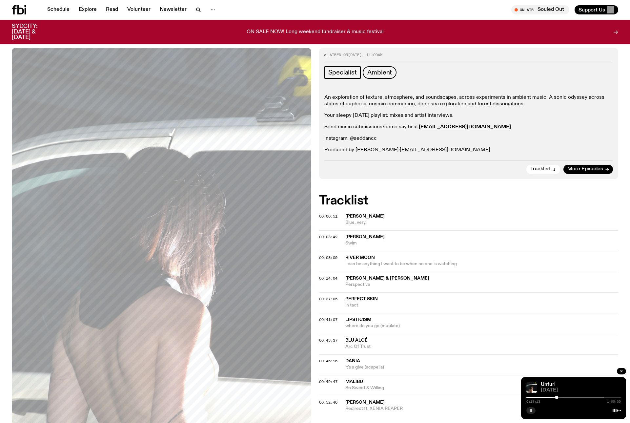 Image resolution: width=630 pixels, height=423 pixels. I want to click on button: 00:43:37, so click(328, 340).